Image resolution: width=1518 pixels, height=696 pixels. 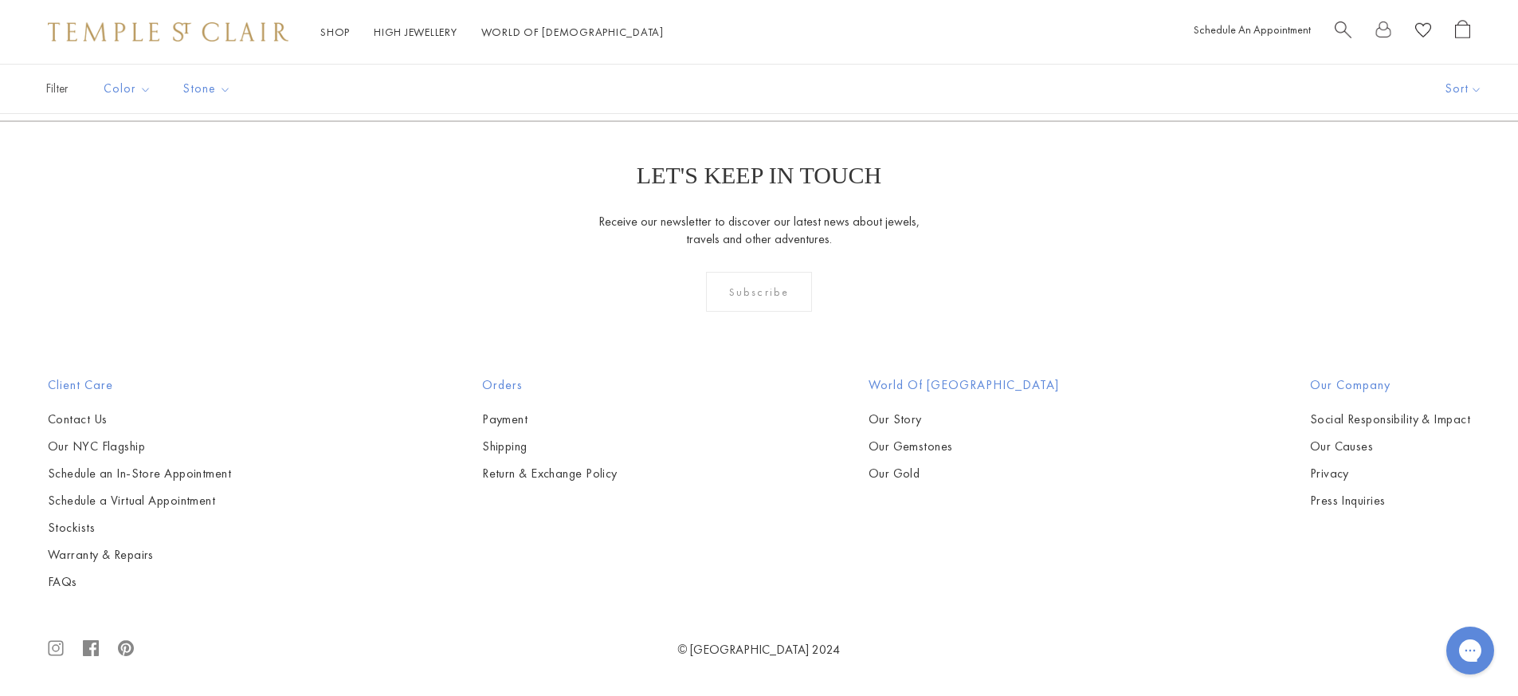 I want to click on a: View Wishlist, so click(x=1423, y=32).